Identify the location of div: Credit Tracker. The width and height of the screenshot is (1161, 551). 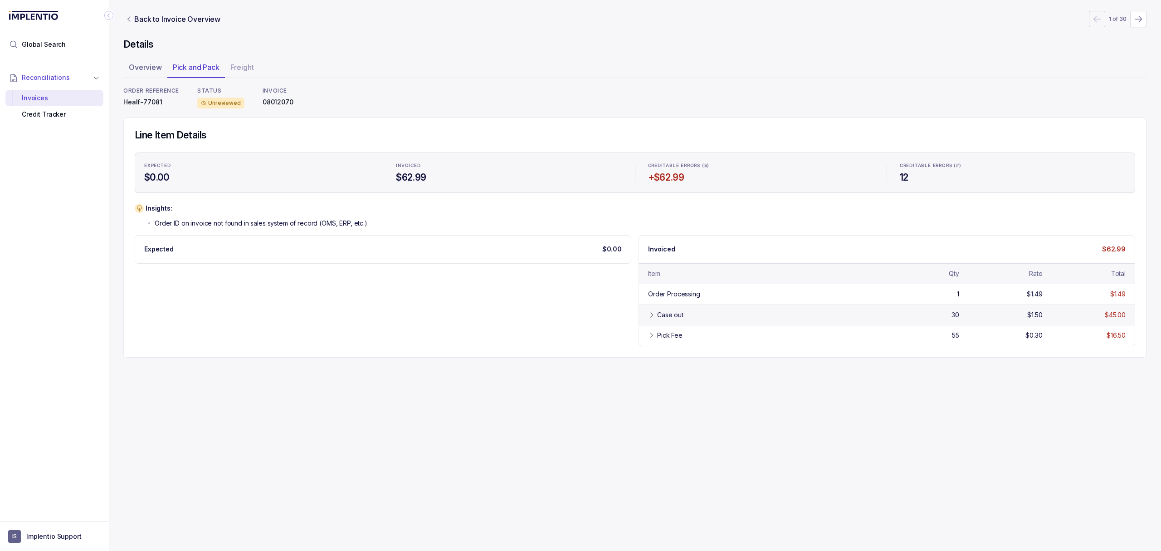
(54, 114).